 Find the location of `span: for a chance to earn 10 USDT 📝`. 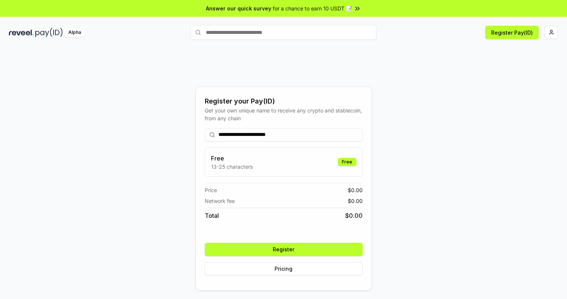

span: for a chance to earn 10 USDT 📝 is located at coordinates (313, 8).